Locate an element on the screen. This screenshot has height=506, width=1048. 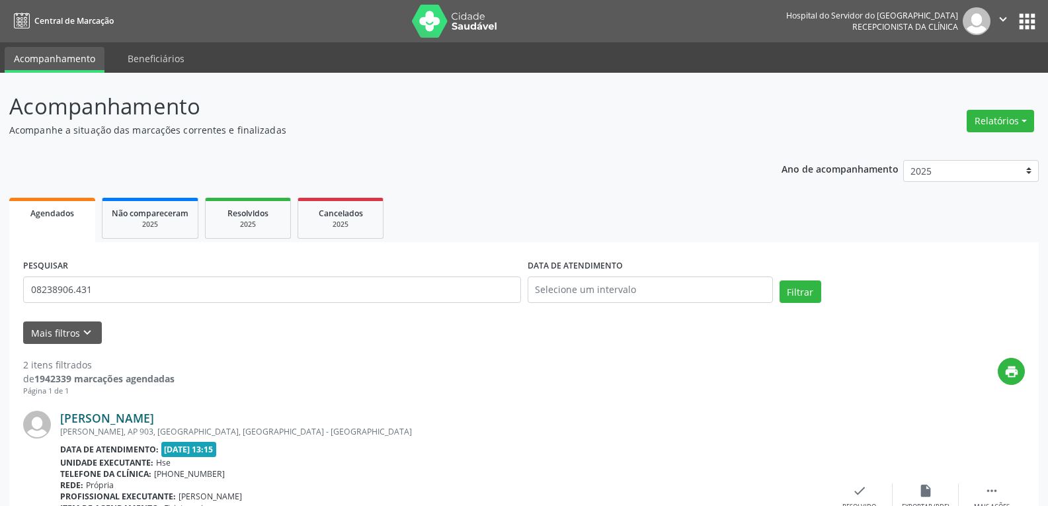
span: Hse is located at coordinates (163, 462).